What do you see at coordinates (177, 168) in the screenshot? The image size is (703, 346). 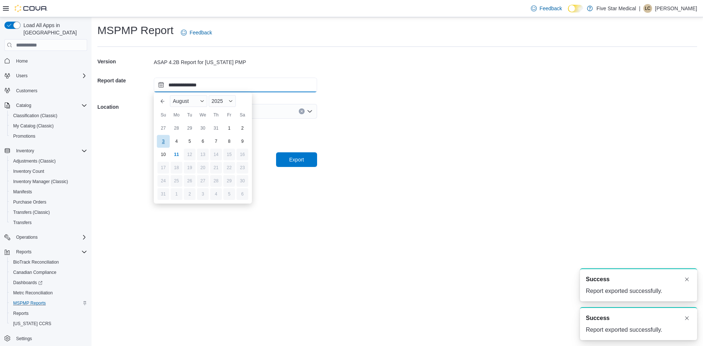 I see `div: day-18` at bounding box center [177, 168].